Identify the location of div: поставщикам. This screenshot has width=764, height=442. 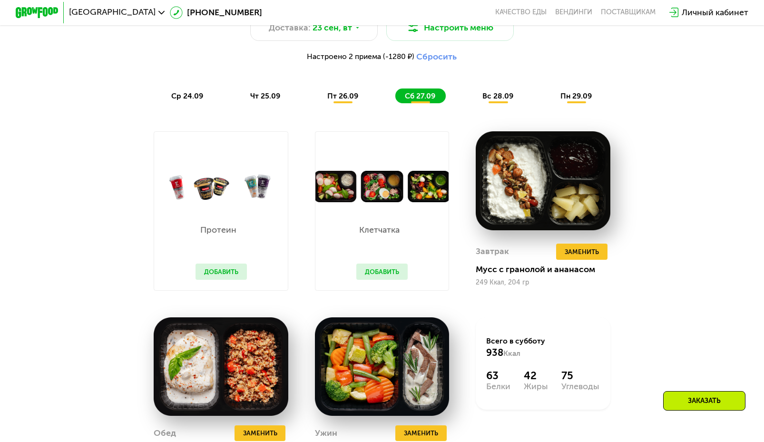
(628, 12).